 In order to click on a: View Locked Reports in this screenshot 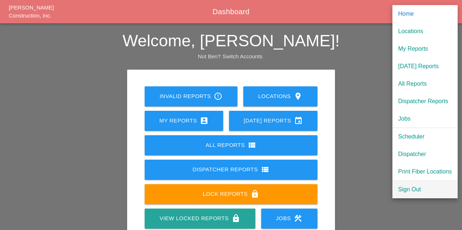, I will do `click(200, 219)`.